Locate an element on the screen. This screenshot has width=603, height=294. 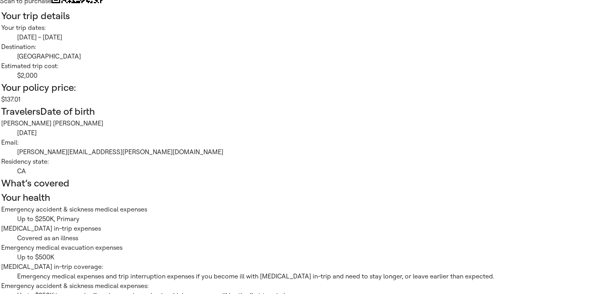
dt: Residency state: is located at coordinates (301, 162).